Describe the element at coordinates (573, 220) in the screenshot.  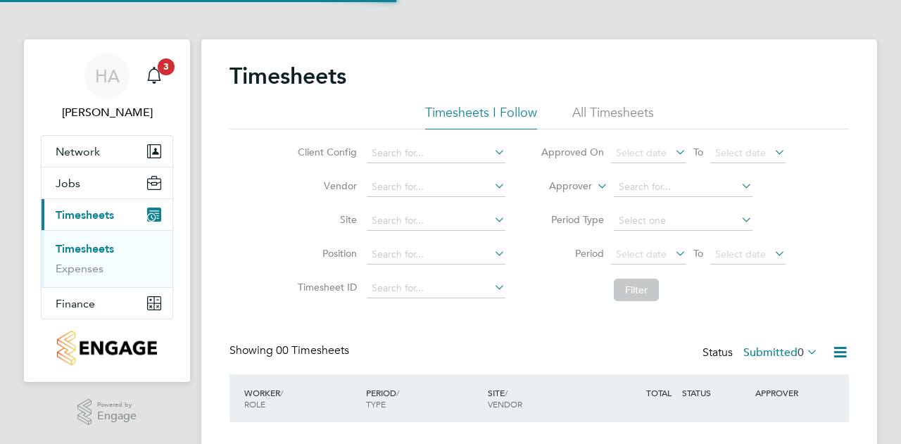
I see `label: Period Type` at that location.